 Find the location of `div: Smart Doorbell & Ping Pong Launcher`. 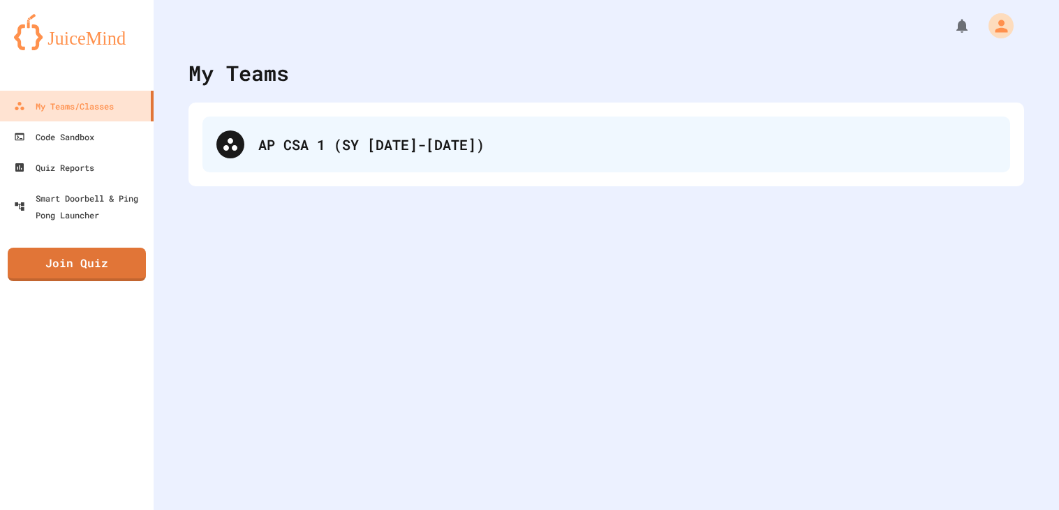

div: Smart Doorbell & Ping Pong Launcher is located at coordinates (81, 207).